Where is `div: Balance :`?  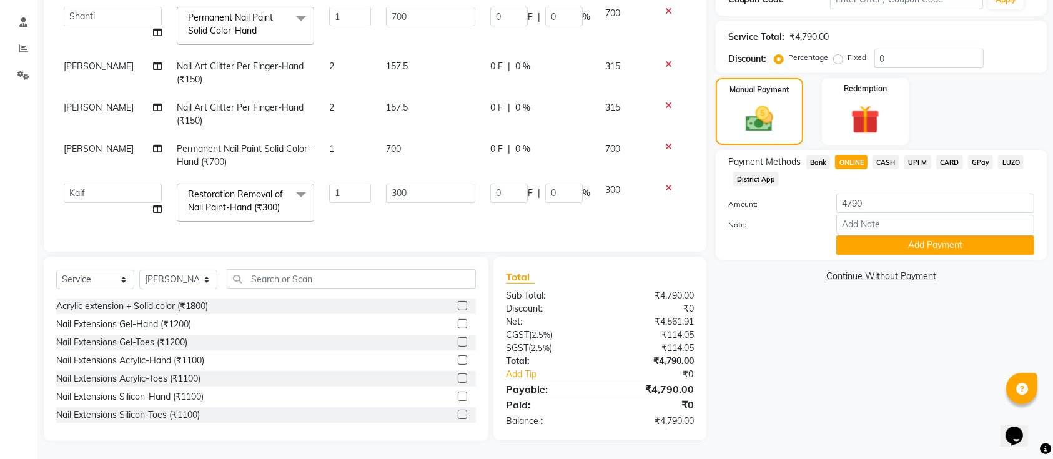
div: Balance : is located at coordinates (548, 421).